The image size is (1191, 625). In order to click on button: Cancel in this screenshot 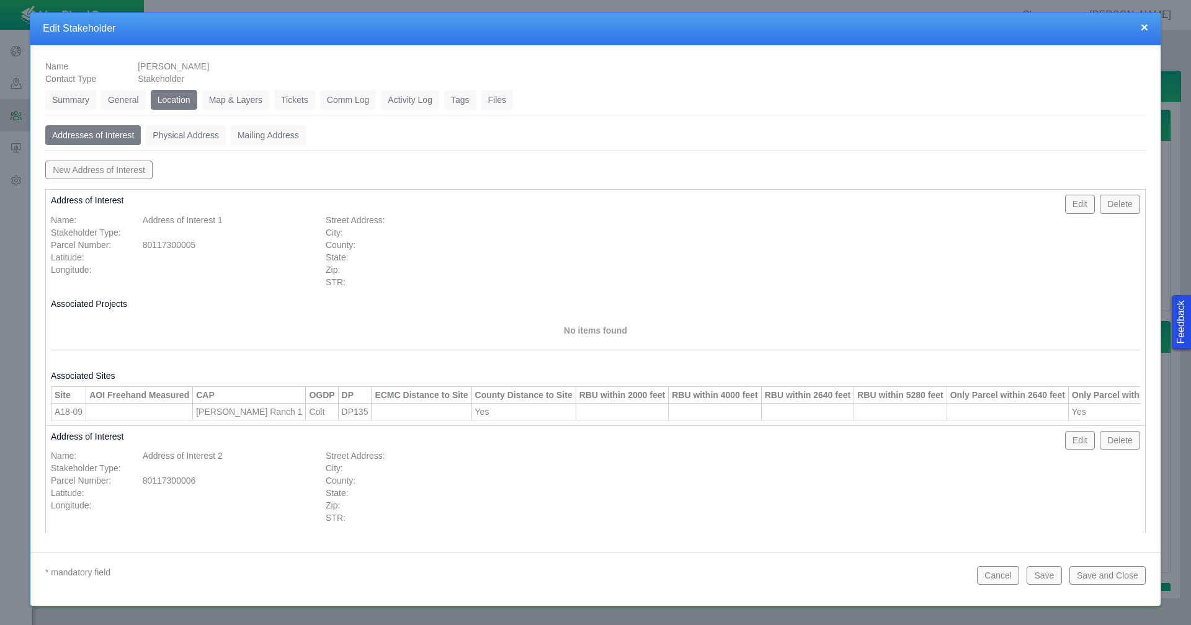, I will do `click(998, 576)`.